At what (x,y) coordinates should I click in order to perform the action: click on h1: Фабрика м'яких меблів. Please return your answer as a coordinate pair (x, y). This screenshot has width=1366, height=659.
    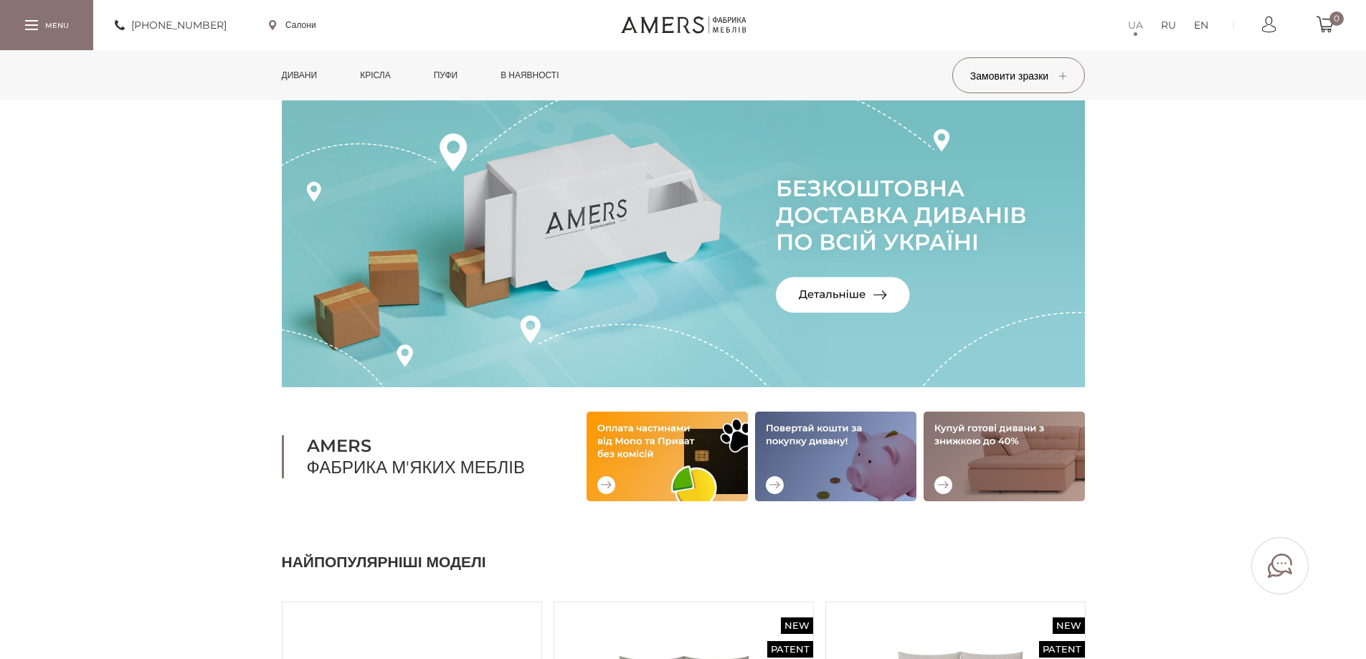
    Looking at the image, I should click on (416, 457).